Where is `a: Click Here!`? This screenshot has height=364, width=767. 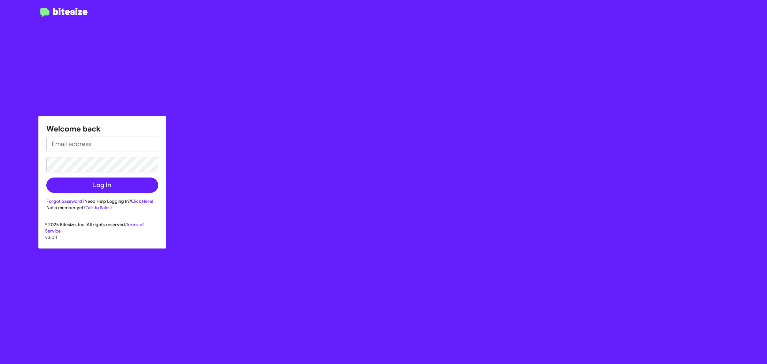 a: Click Here! is located at coordinates (142, 201).